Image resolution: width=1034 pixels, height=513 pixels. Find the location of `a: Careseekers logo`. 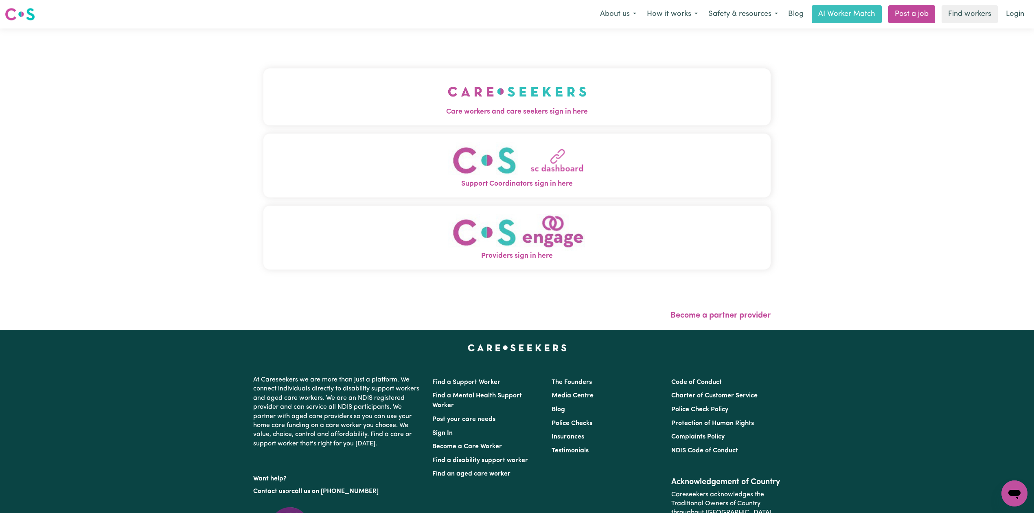

a: Careseekers logo is located at coordinates (20, 14).